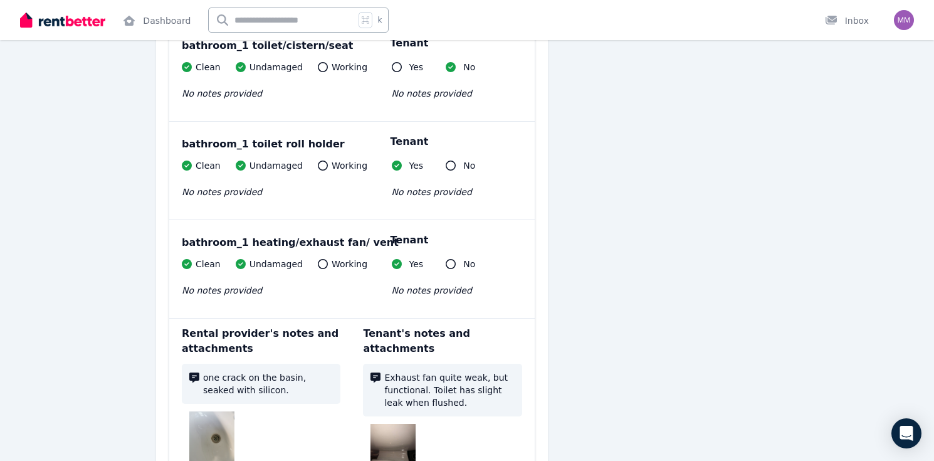  Describe the element at coordinates (906, 433) in the screenshot. I see `div: Open Intercom Messenger` at that location.